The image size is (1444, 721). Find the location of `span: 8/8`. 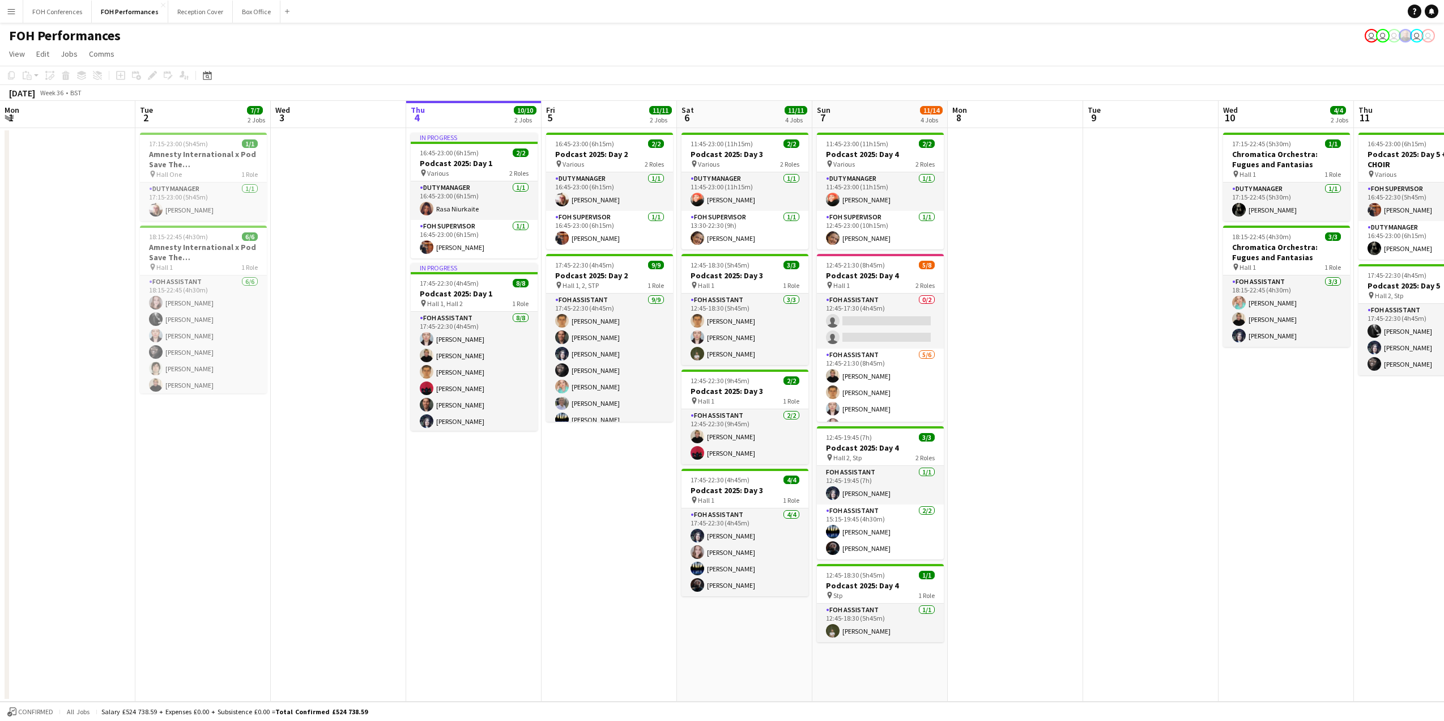

span: 8/8 is located at coordinates (521, 283).